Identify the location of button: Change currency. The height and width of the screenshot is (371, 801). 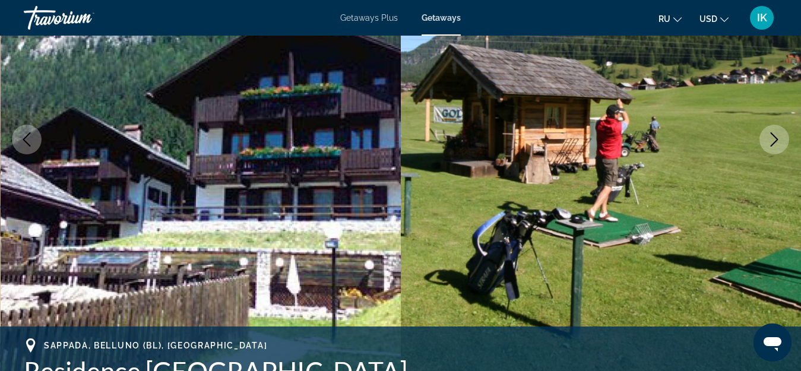
(714, 18).